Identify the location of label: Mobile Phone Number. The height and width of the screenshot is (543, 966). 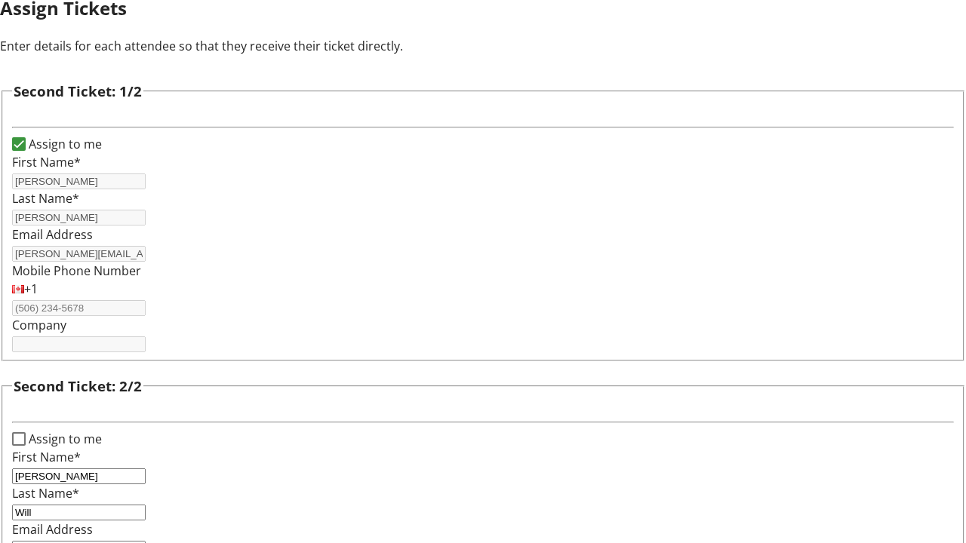
(76, 271).